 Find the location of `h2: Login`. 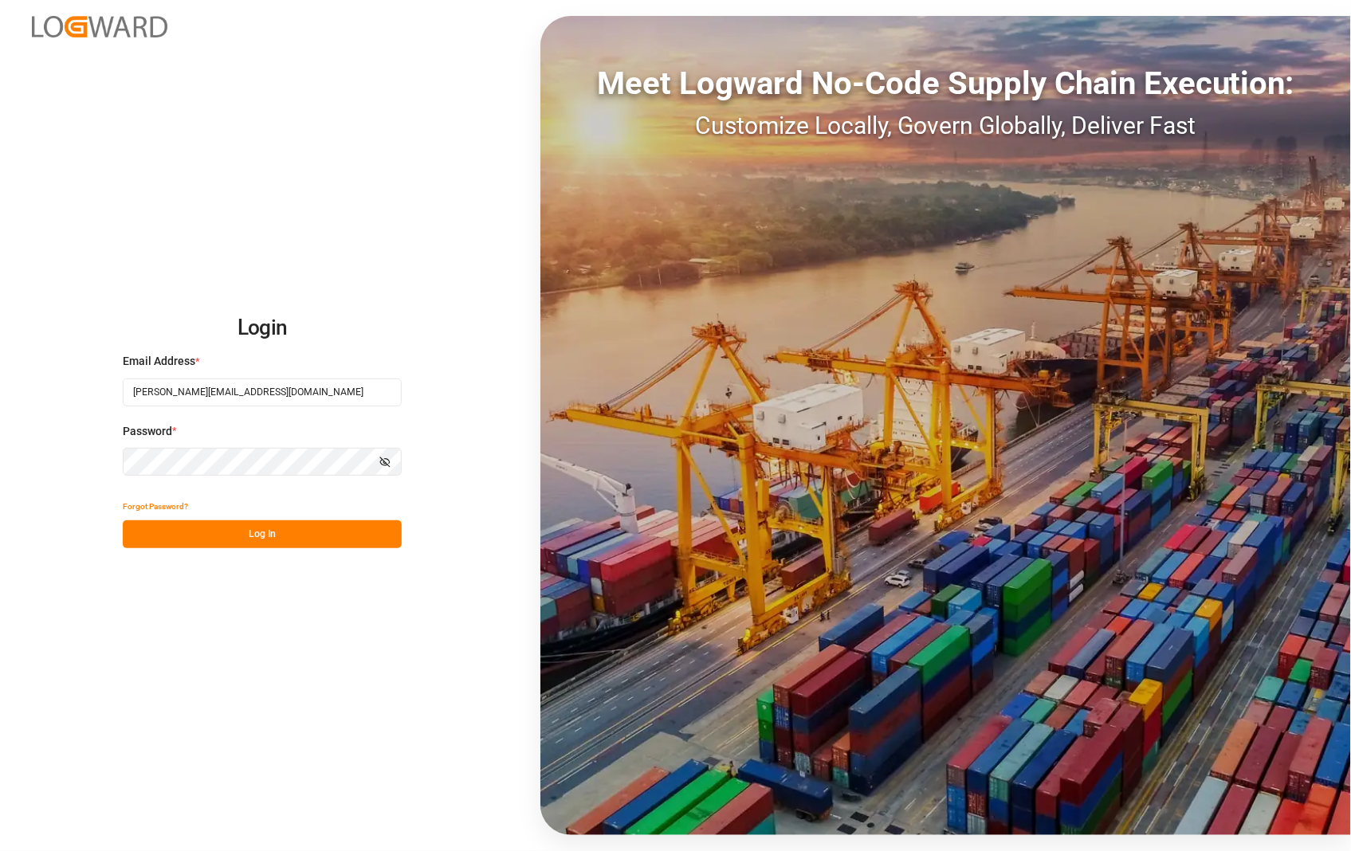

h2: Login is located at coordinates (262, 328).